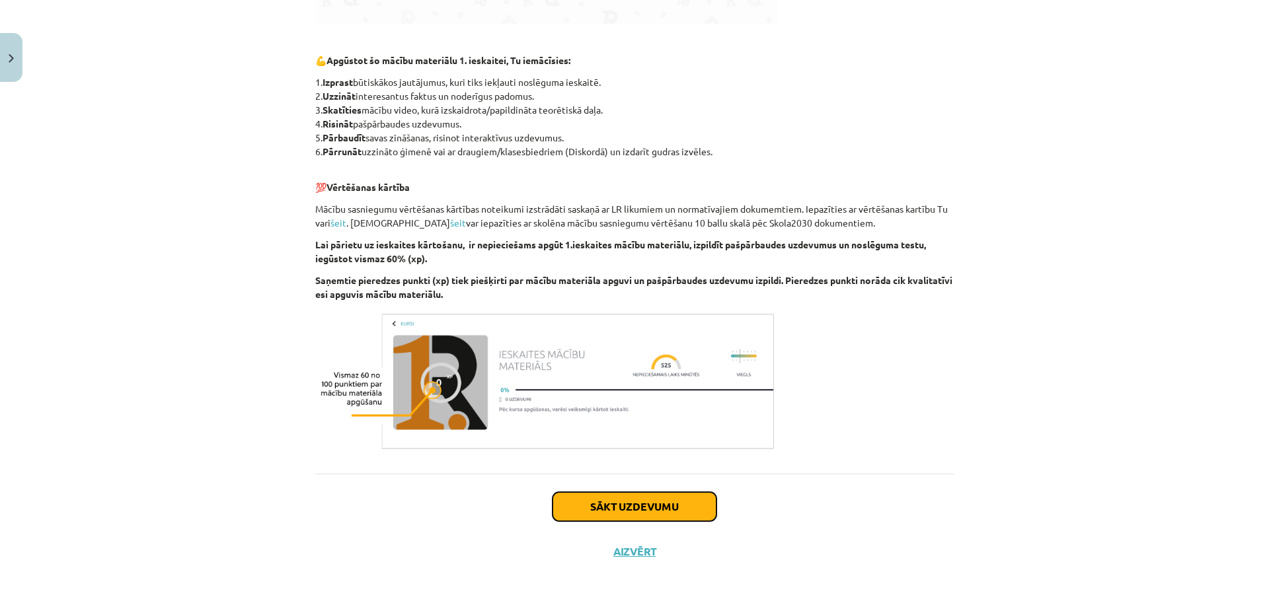 Image resolution: width=1269 pixels, height=607 pixels. What do you see at coordinates (342, 151) in the screenshot?
I see `b: Pārrunāt` at bounding box center [342, 151].